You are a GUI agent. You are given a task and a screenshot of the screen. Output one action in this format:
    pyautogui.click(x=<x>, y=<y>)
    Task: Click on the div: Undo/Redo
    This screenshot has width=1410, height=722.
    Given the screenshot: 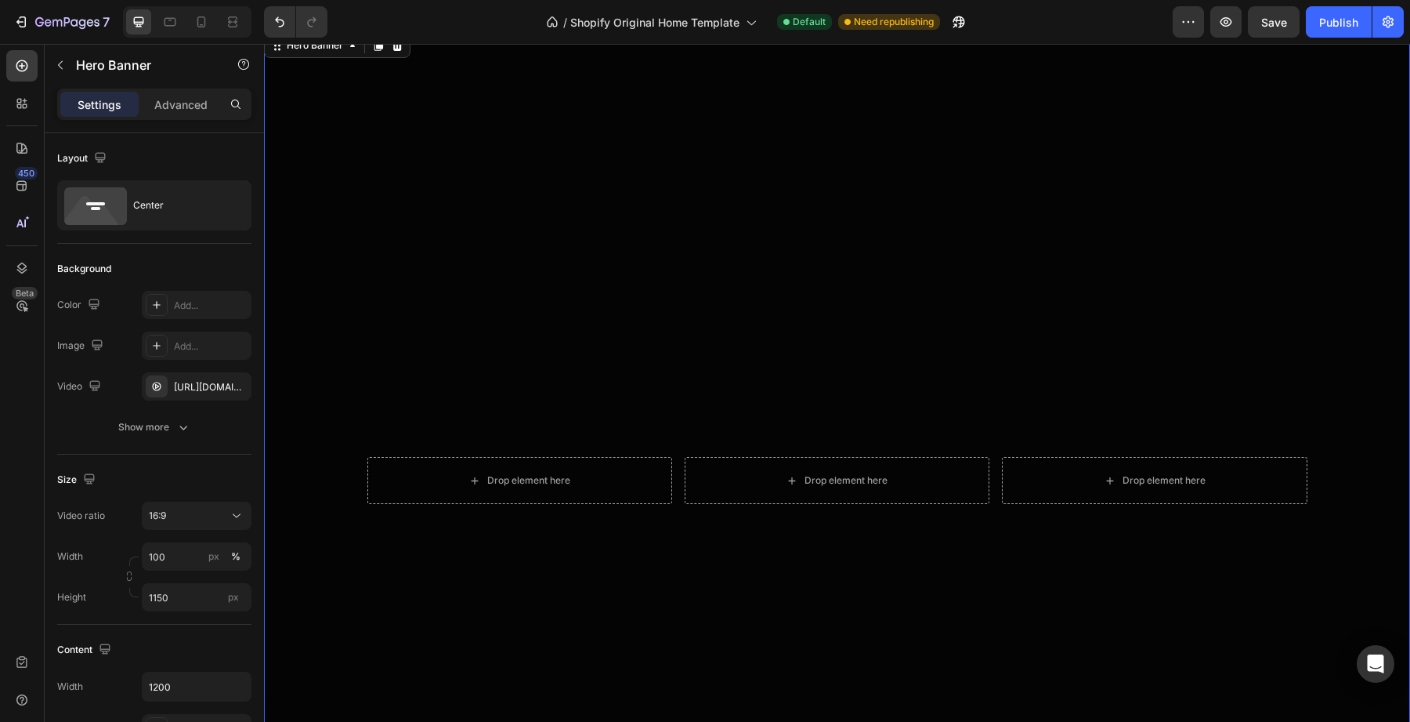 What is the action you would take?
    pyautogui.click(x=295, y=22)
    